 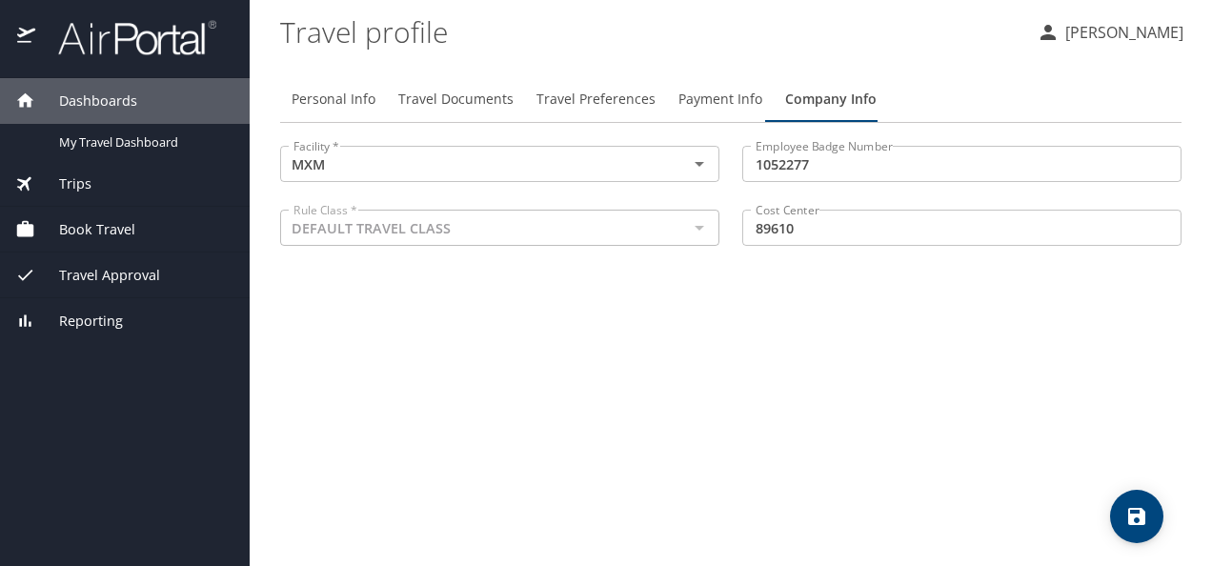 I want to click on h1: Travel profile, so click(x=651, y=31).